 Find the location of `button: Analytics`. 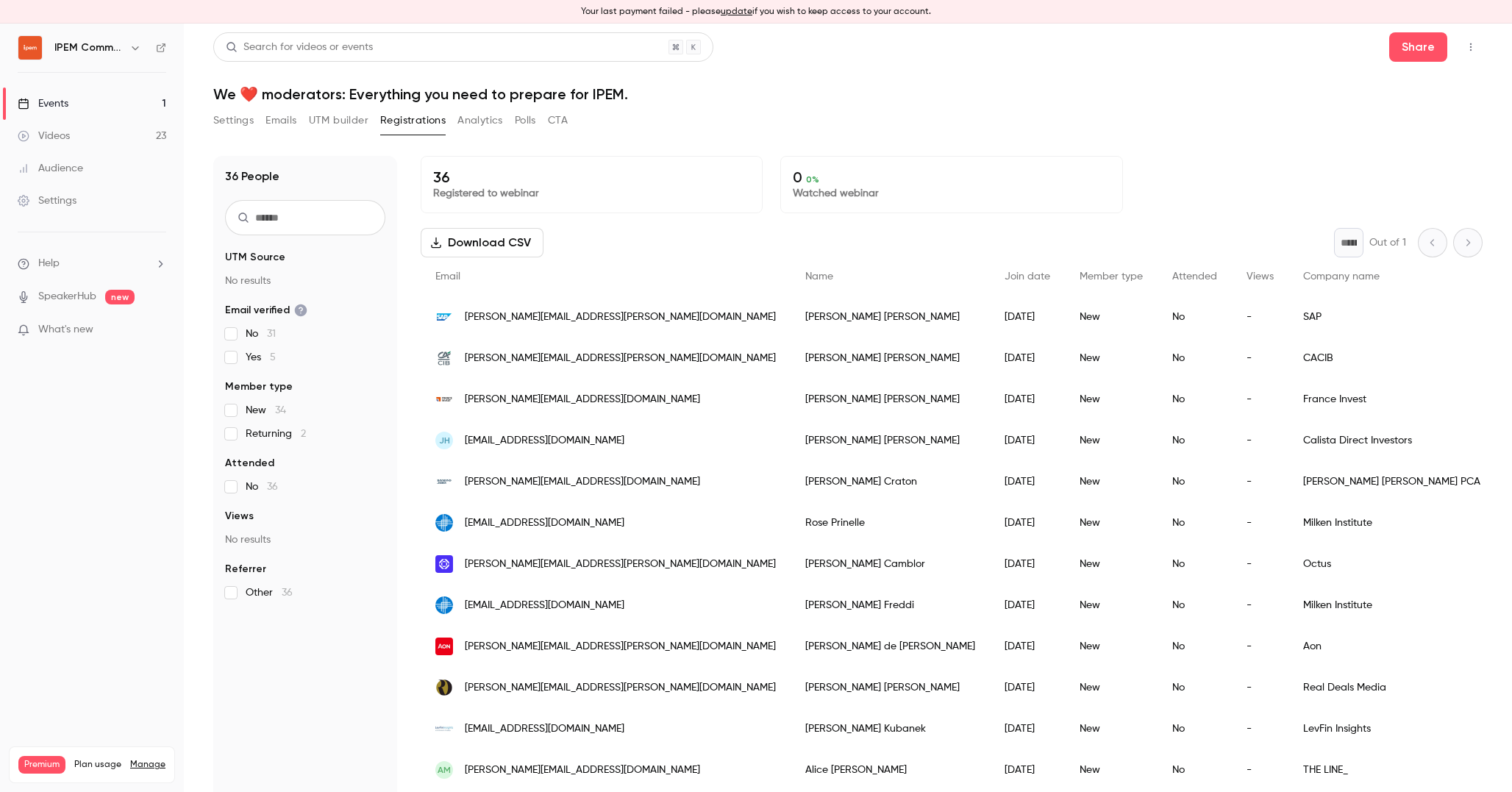

button: Analytics is located at coordinates (480, 121).